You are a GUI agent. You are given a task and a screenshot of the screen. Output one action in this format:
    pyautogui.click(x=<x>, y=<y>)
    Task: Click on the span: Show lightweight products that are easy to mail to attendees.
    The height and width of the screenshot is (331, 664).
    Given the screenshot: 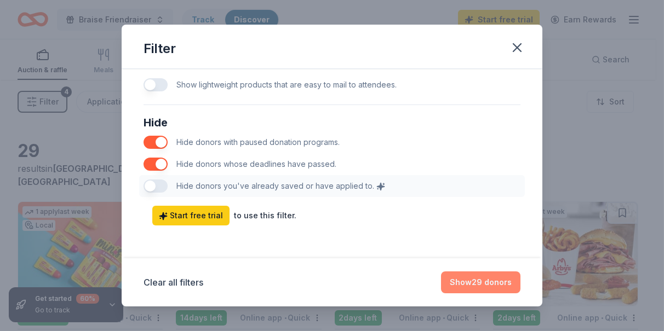 What is the action you would take?
    pyautogui.click(x=287, y=84)
    